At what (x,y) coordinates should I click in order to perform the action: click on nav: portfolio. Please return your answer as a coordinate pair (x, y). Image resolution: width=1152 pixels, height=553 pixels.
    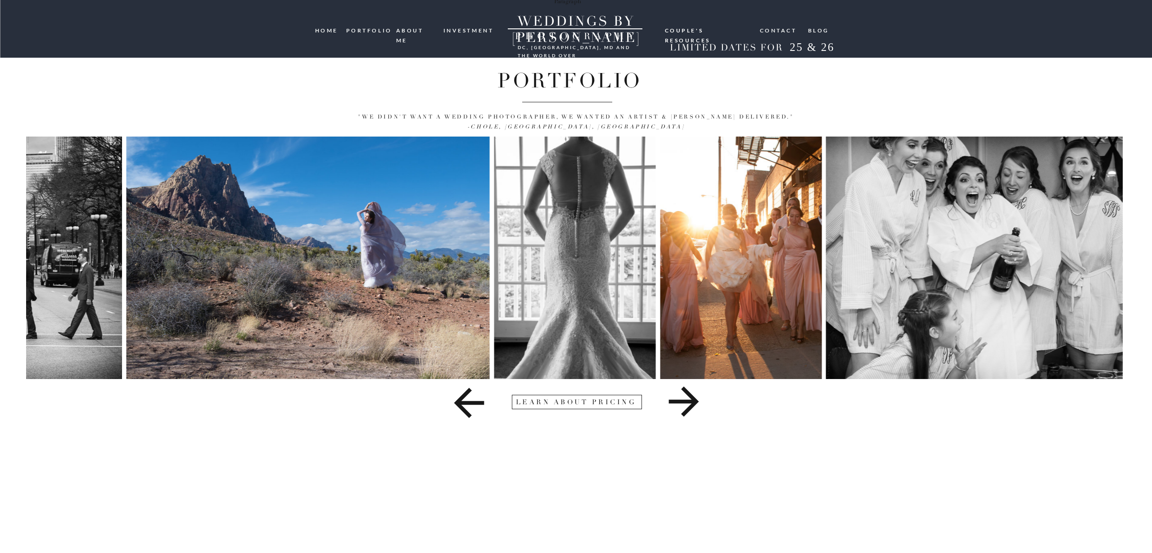
    Looking at the image, I should click on (368, 30).